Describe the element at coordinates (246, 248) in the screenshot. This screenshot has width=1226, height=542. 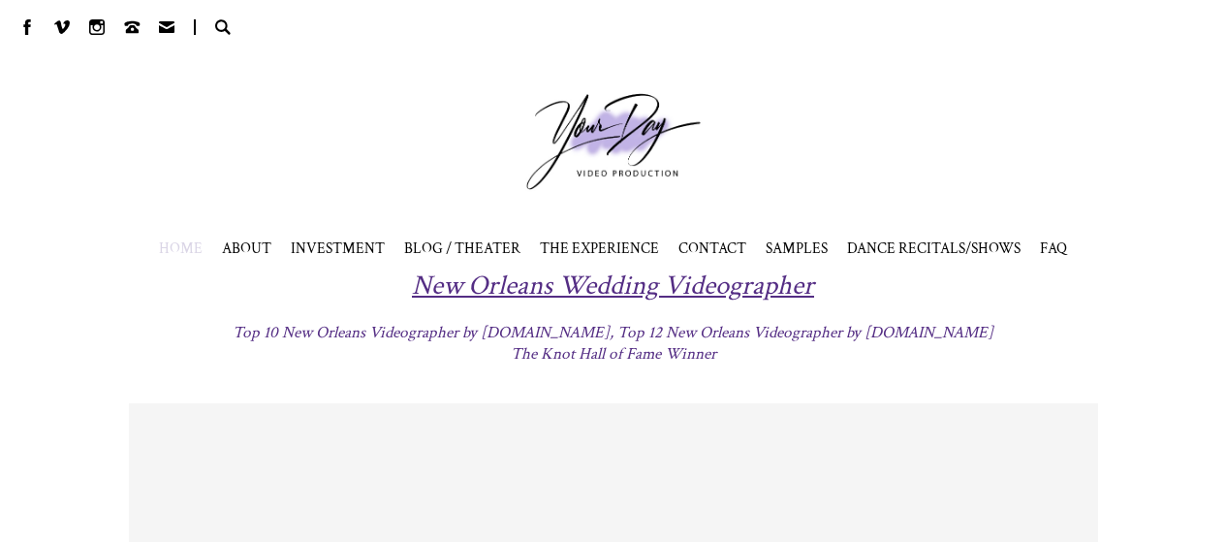
I see `span: ABOUT` at that location.